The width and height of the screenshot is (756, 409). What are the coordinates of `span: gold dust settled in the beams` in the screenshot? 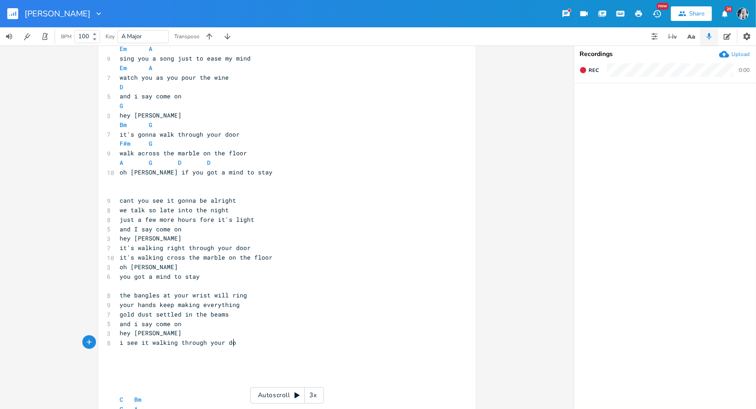 It's located at (175, 314).